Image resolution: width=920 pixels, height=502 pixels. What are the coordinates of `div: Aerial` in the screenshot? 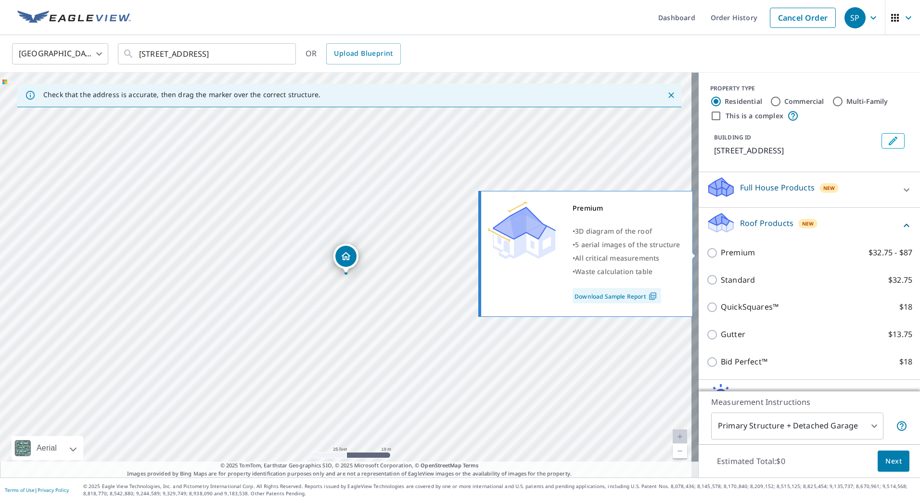 It's located at (47, 448).